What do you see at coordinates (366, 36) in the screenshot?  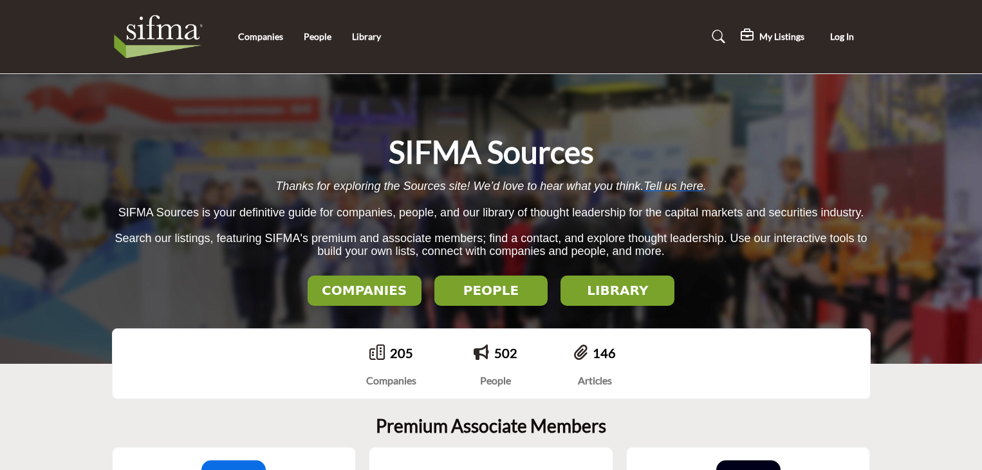 I see `a: Library` at bounding box center [366, 36].